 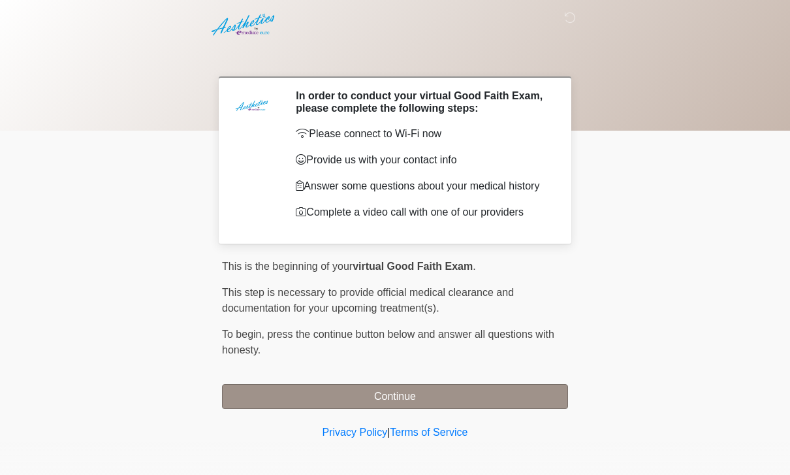 What do you see at coordinates (422, 212) in the screenshot?
I see `p: Complete a video call with one of our providers` at bounding box center [422, 212].